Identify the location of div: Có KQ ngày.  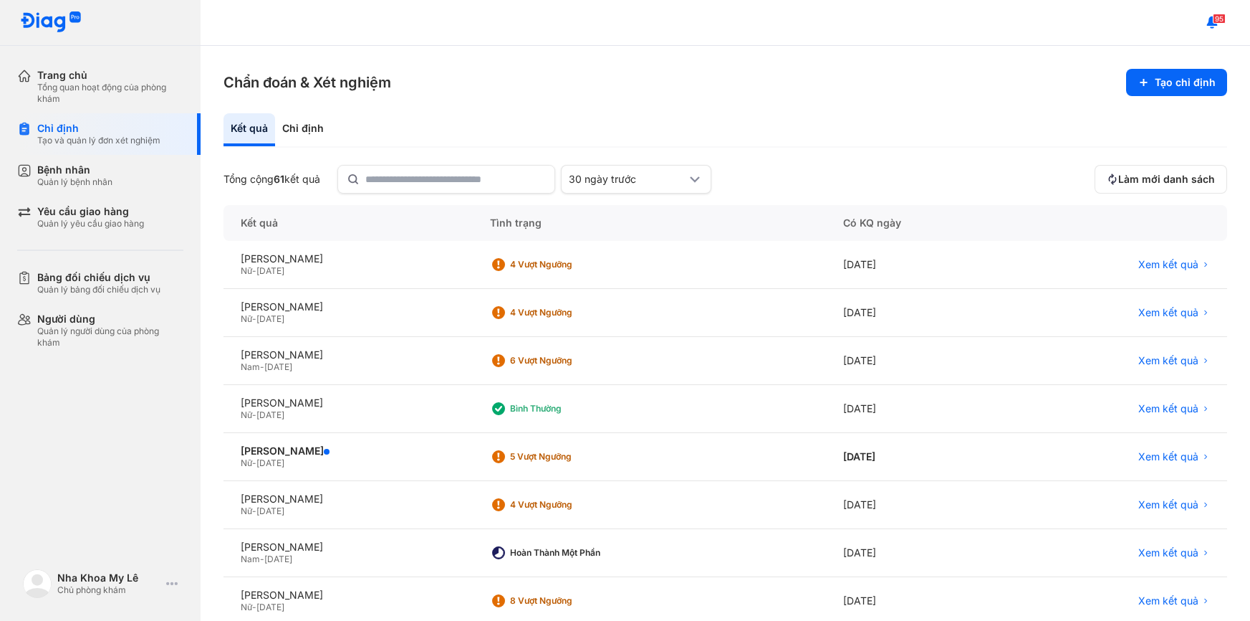
(919, 223).